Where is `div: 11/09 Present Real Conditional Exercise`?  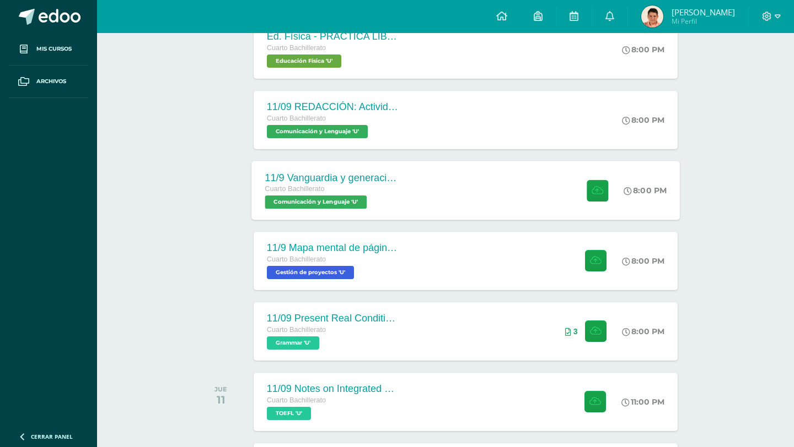
div: 11/09 Present Real Conditional Exercise is located at coordinates (333, 319).